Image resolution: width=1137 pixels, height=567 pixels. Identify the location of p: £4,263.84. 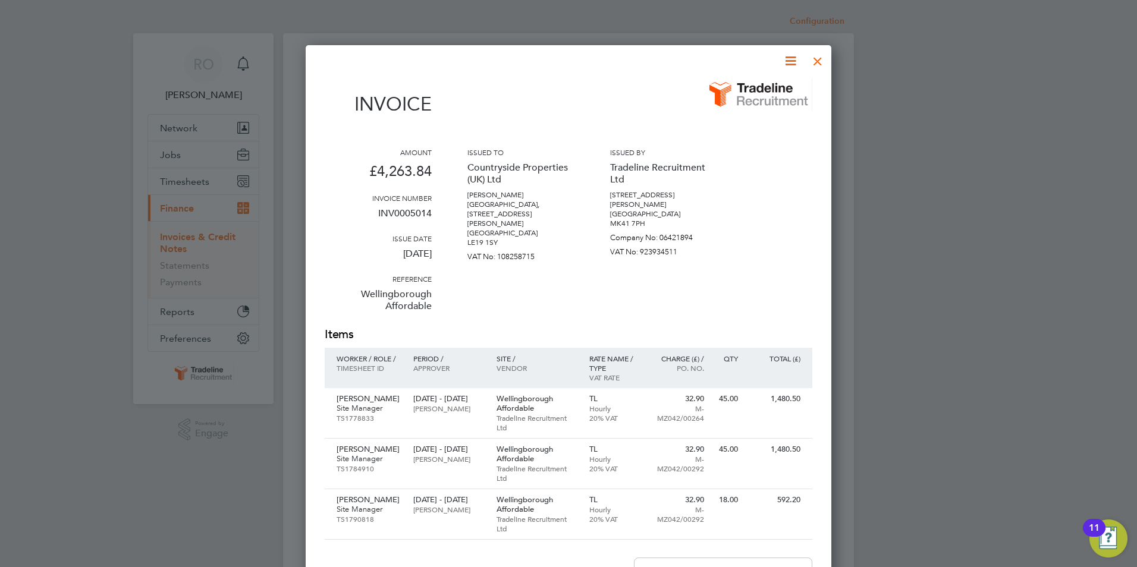
(378, 175).